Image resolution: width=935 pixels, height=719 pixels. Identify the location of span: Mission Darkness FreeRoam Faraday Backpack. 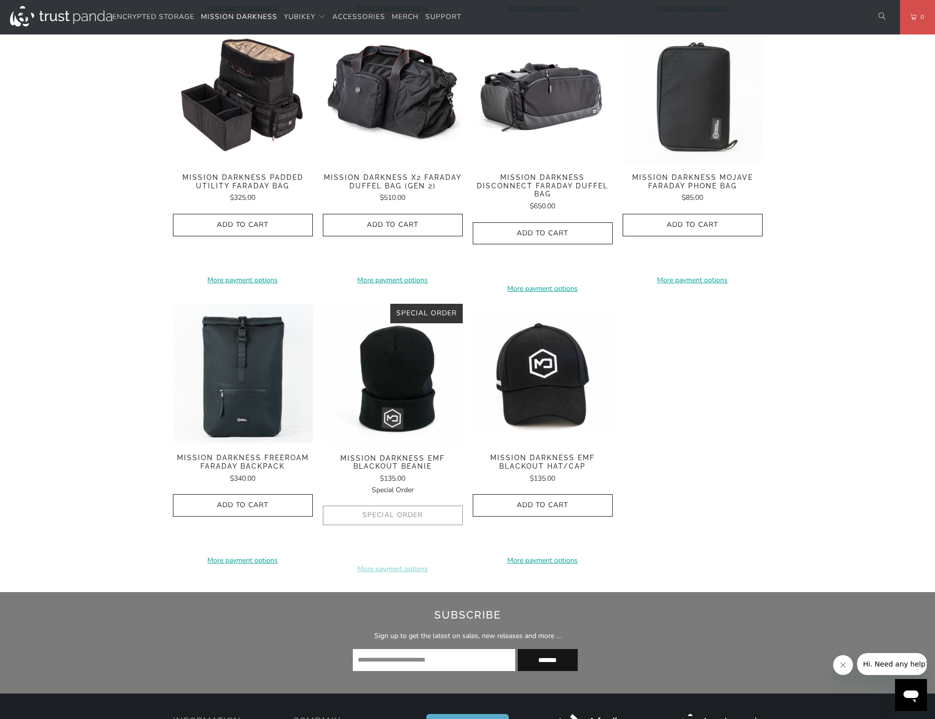
(243, 462).